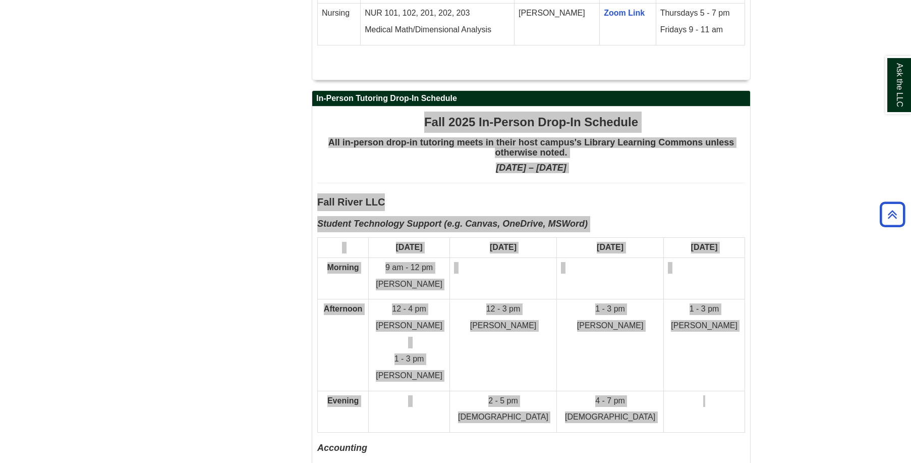  What do you see at coordinates (503, 401) in the screenshot?
I see `p: 2 - 5 pm` at bounding box center [503, 401].